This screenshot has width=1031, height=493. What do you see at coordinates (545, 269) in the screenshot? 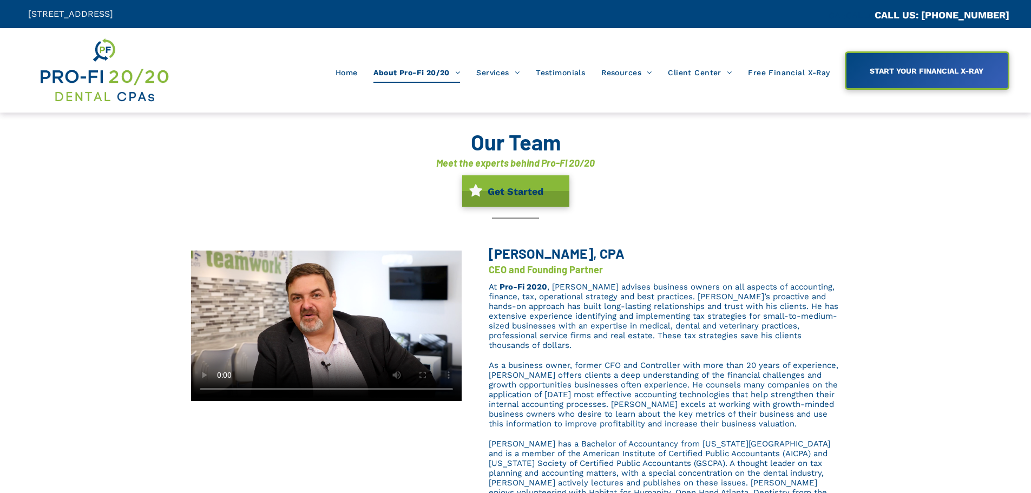
I see `font: CEO and Founding Partner` at bounding box center [545, 269].